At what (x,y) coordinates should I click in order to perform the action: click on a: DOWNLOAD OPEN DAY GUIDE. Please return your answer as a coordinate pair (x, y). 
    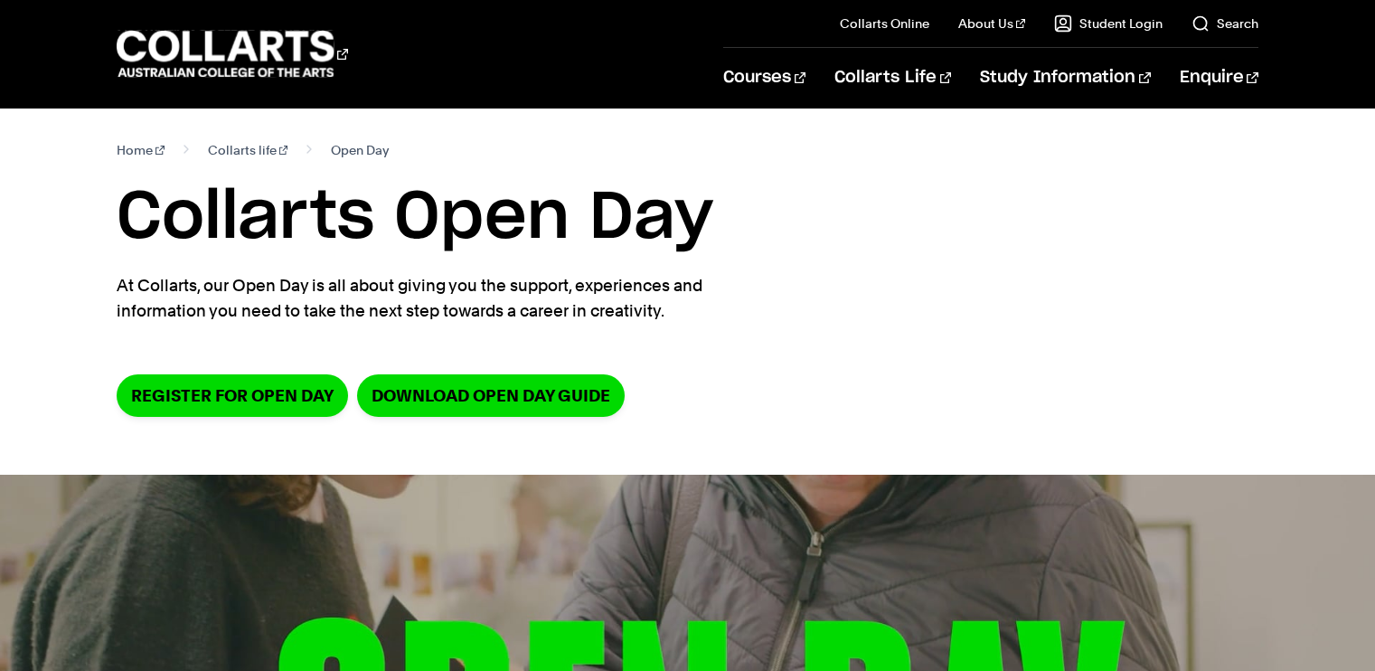
    Looking at the image, I should click on (491, 395).